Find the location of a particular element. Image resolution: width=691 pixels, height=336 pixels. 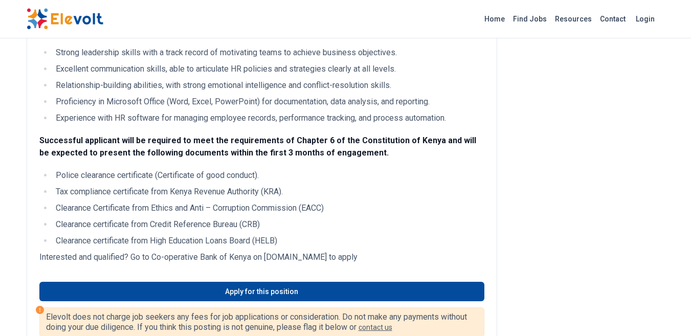

a: Apply for this position is located at coordinates (262, 291).